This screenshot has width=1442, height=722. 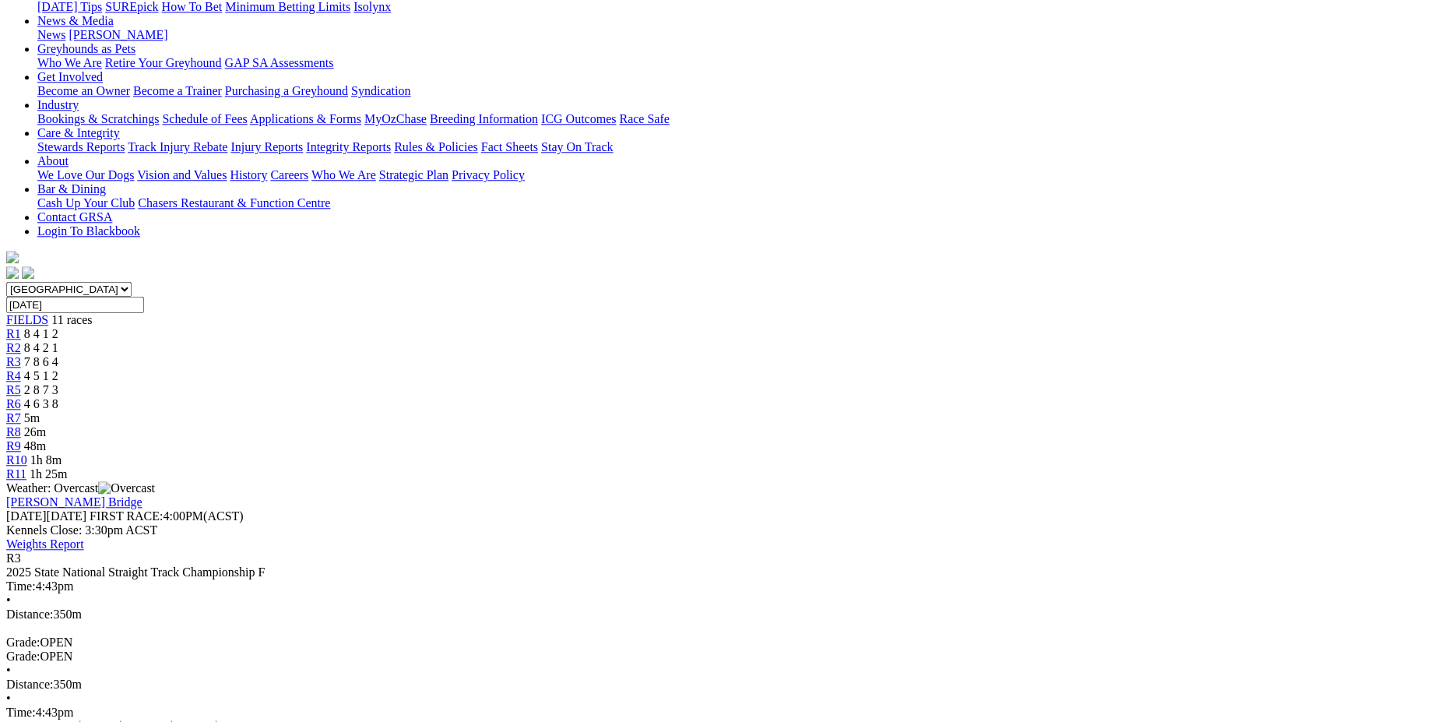 I want to click on span: FIRST RACE:, so click(x=126, y=515).